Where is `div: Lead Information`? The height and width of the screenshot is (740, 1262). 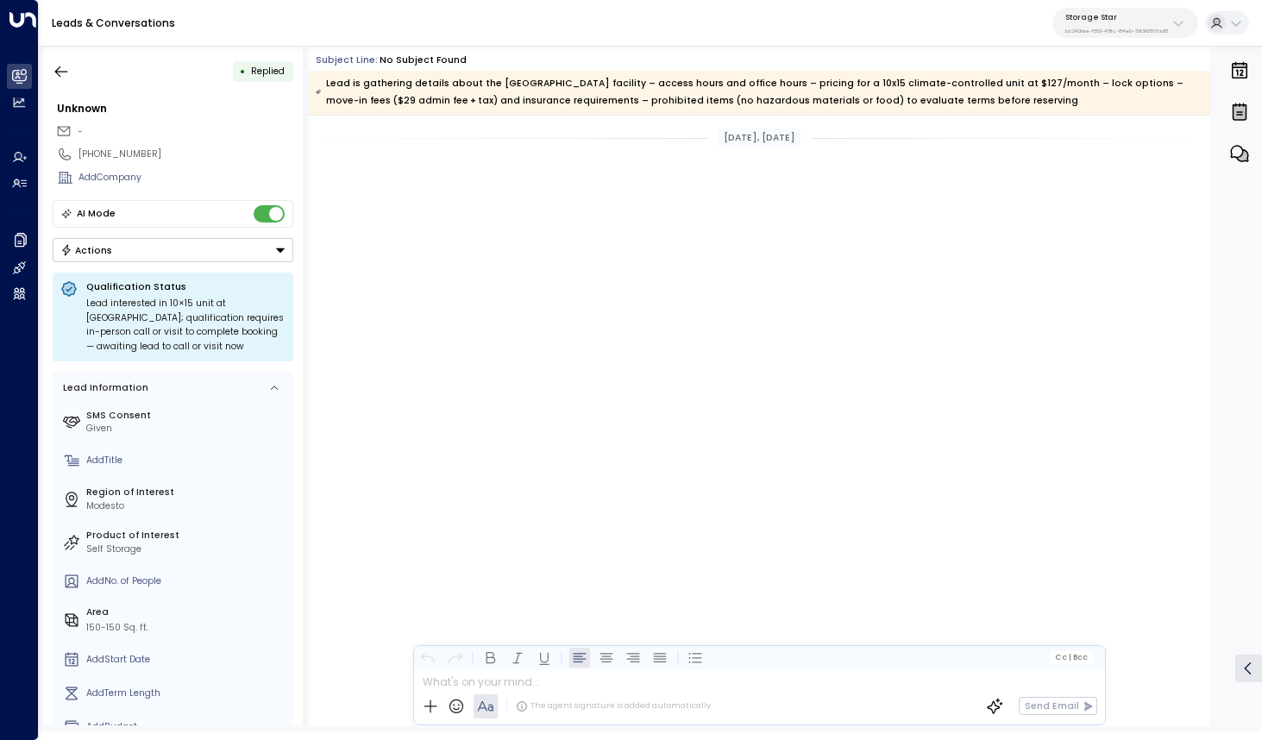 div: Lead Information is located at coordinates (104, 388).